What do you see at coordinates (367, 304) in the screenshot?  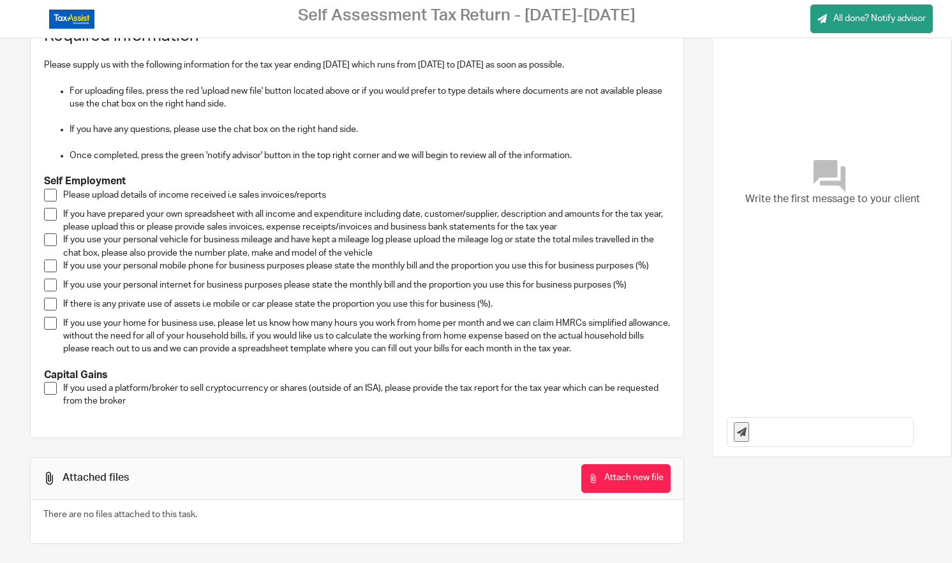 I see `p: If there is any private use of assets i.e mobile or car please state the proportion you use this ...` at bounding box center [367, 304].